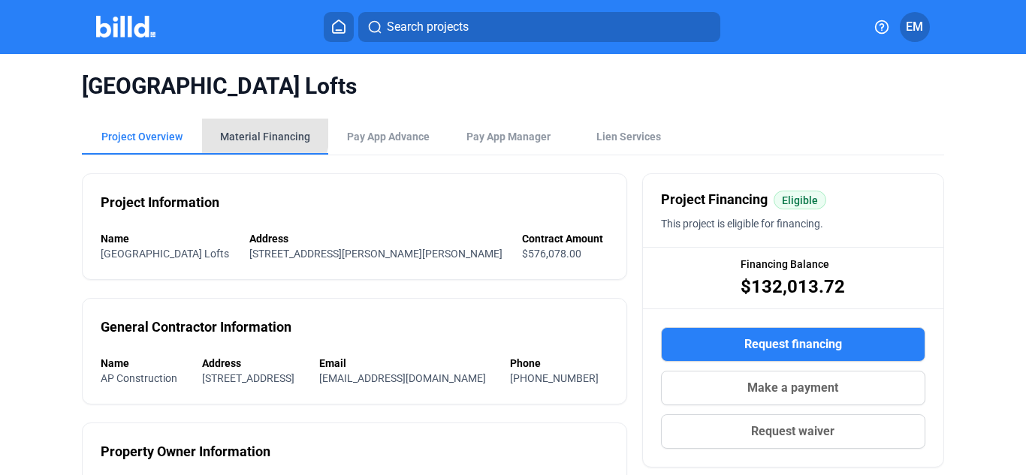 The width and height of the screenshot is (1026, 475). I want to click on button: Request financing, so click(793, 345).